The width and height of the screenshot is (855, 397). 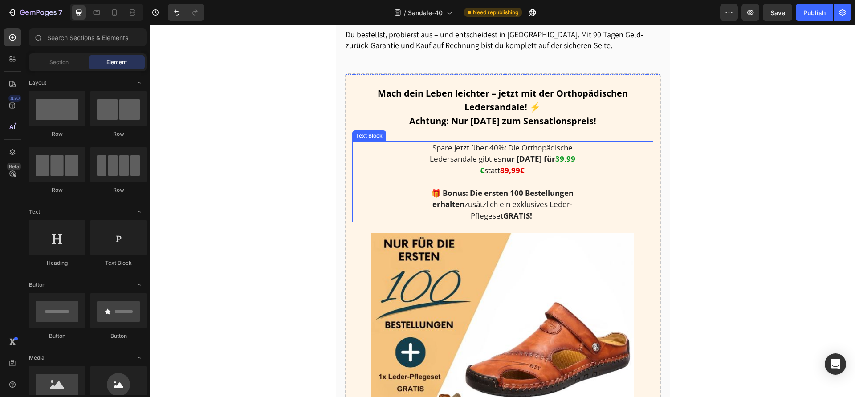 I want to click on span: Need republishing, so click(x=496, y=12).